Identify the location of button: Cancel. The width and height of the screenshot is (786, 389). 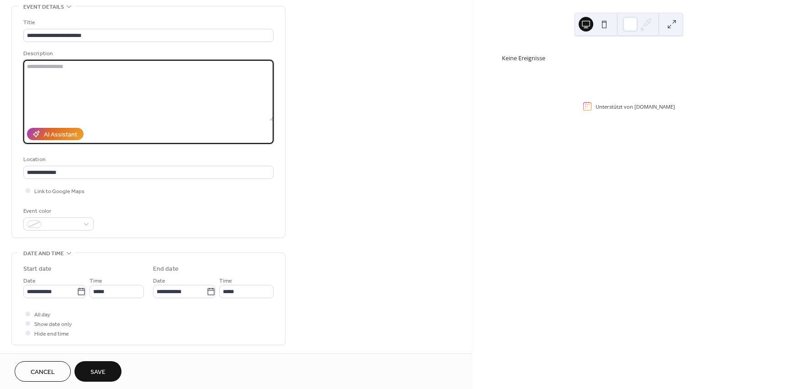
(42, 371).